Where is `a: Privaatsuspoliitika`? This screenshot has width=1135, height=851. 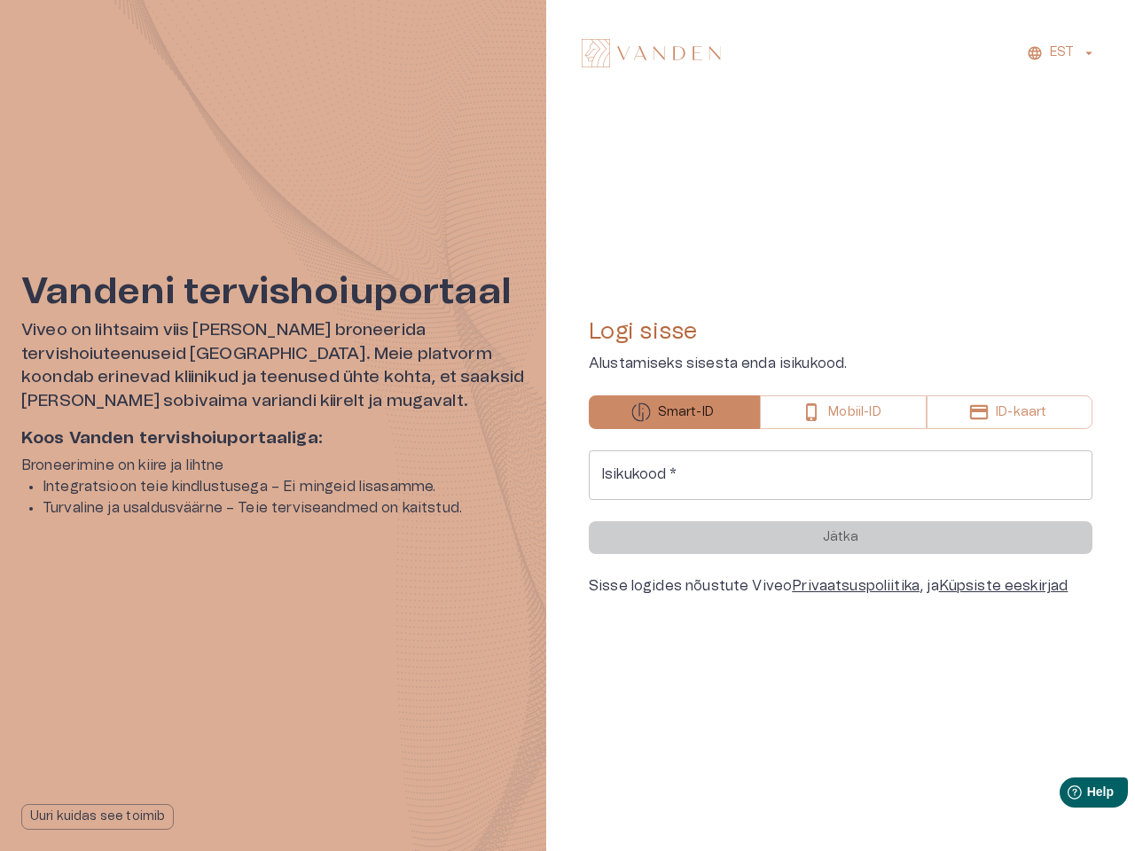
a: Privaatsuspoliitika is located at coordinates (856, 586).